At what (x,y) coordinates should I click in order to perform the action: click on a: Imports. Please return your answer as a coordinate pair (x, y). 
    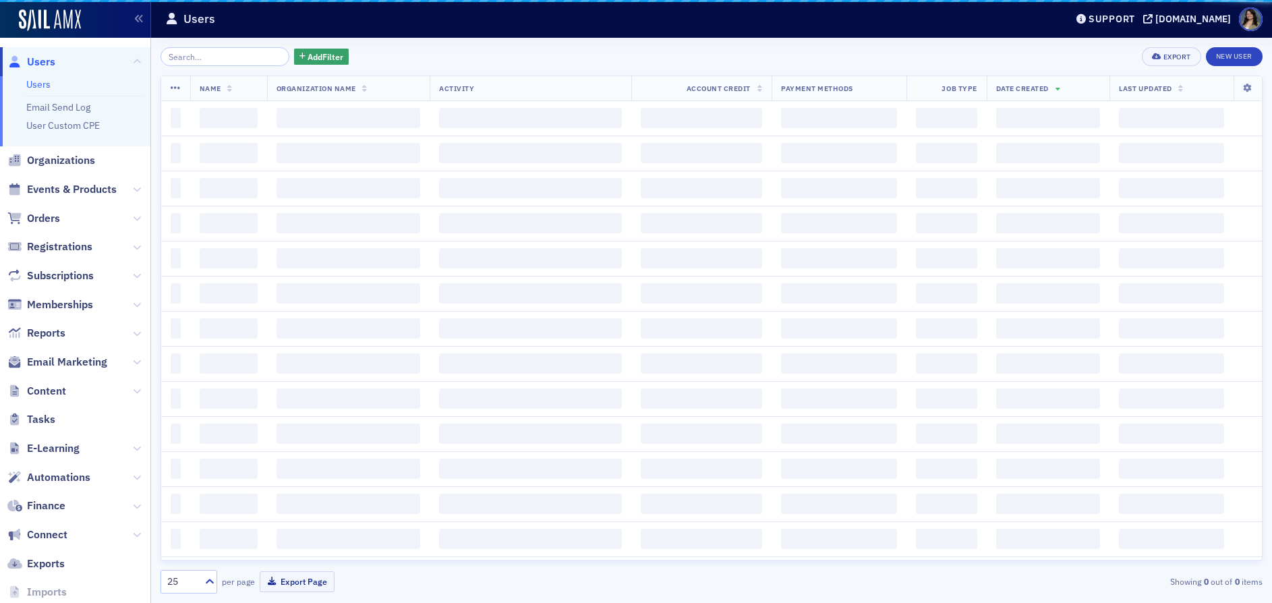
    Looking at the image, I should click on (37, 592).